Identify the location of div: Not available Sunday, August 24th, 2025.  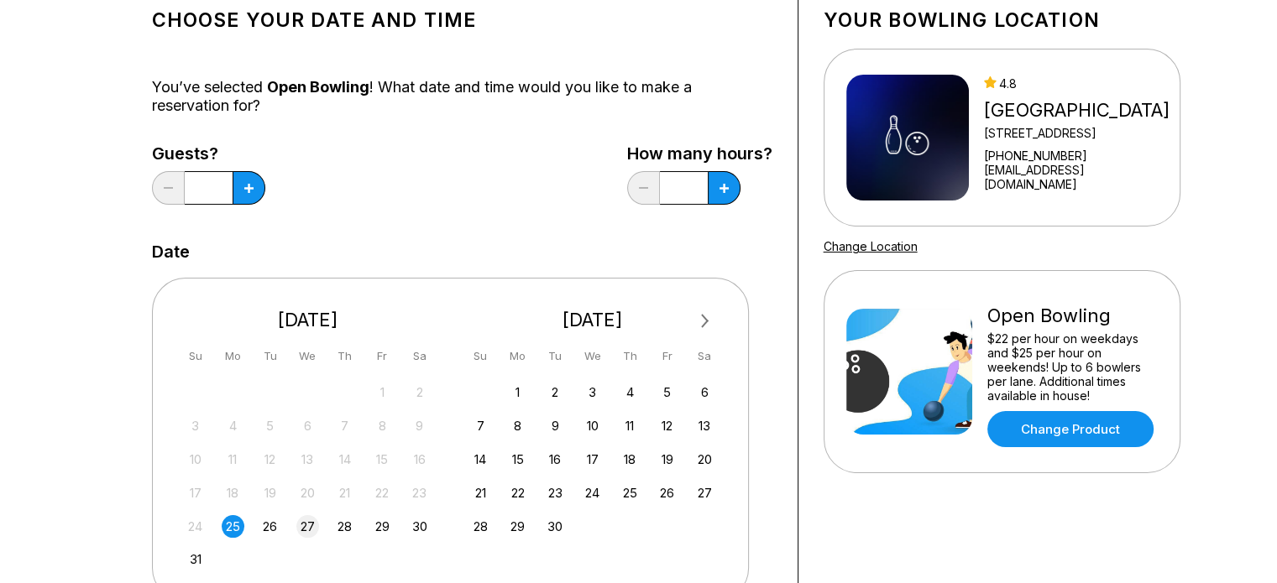
(195, 526).